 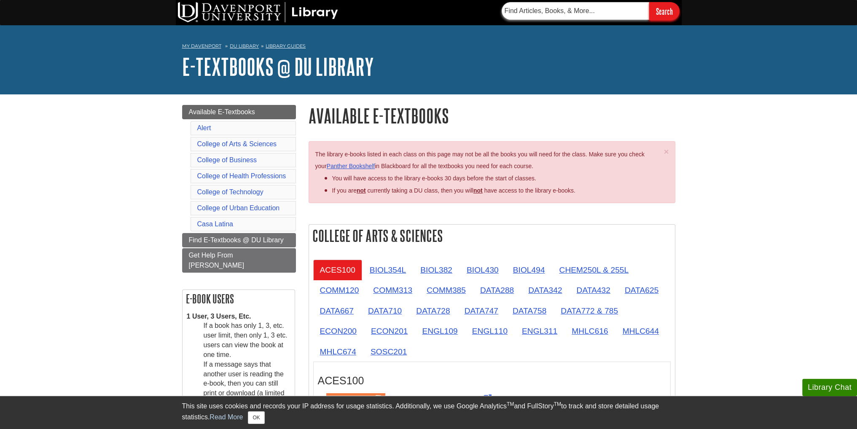 What do you see at coordinates (388, 270) in the screenshot?
I see `a: BIOL354L` at bounding box center [388, 270].